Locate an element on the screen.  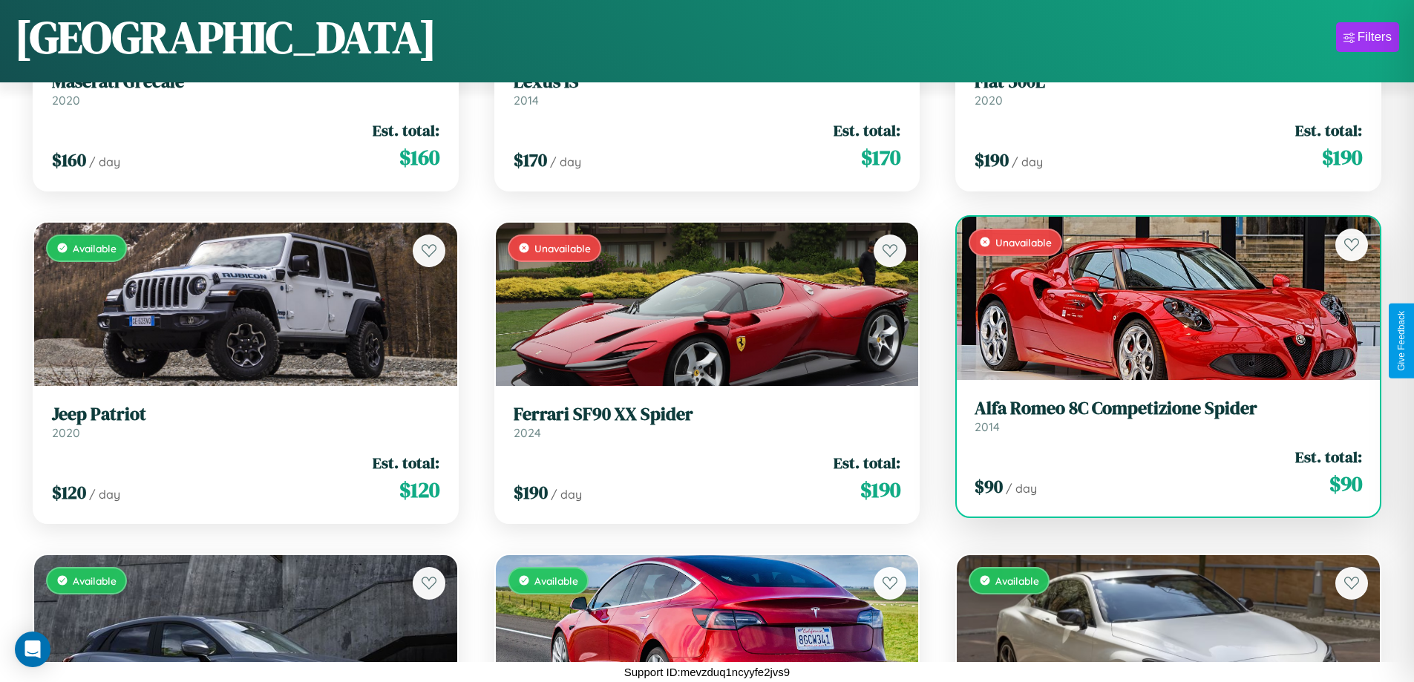
h3: Fiat 500L is located at coordinates (1168, 82).